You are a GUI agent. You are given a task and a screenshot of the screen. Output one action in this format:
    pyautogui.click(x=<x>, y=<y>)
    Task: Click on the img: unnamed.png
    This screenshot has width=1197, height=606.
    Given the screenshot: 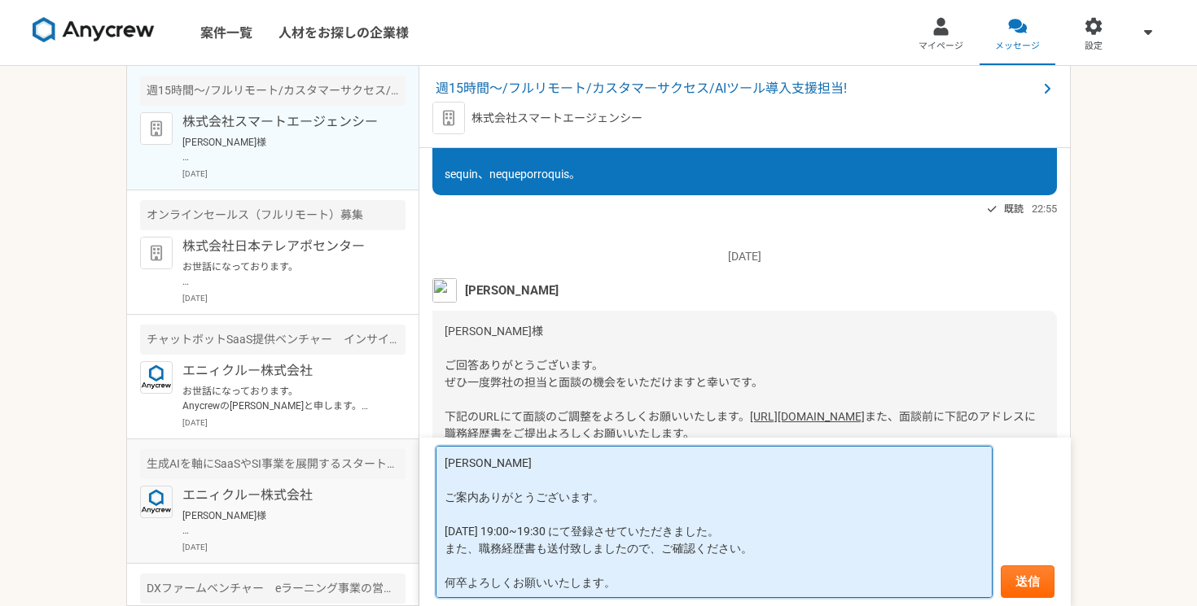 What is the action you would take?
    pyautogui.click(x=444, y=291)
    